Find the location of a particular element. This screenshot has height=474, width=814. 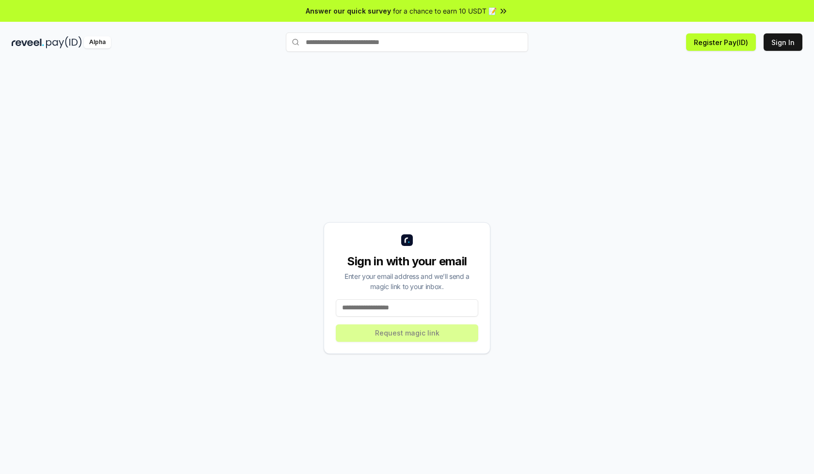

div: Sign in with your email is located at coordinates (407, 262).